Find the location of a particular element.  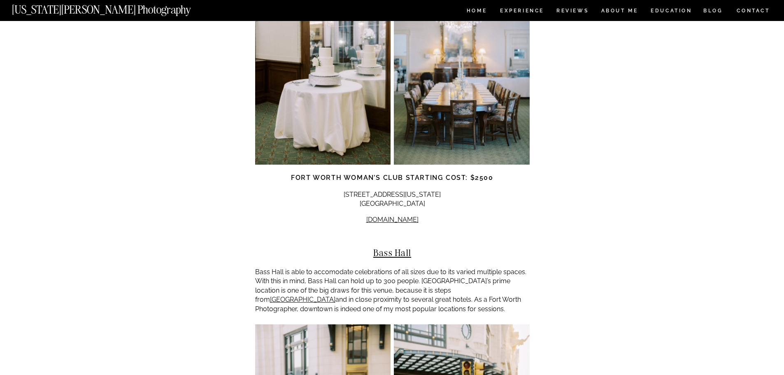

nav: CONTACT is located at coordinates (753, 11).